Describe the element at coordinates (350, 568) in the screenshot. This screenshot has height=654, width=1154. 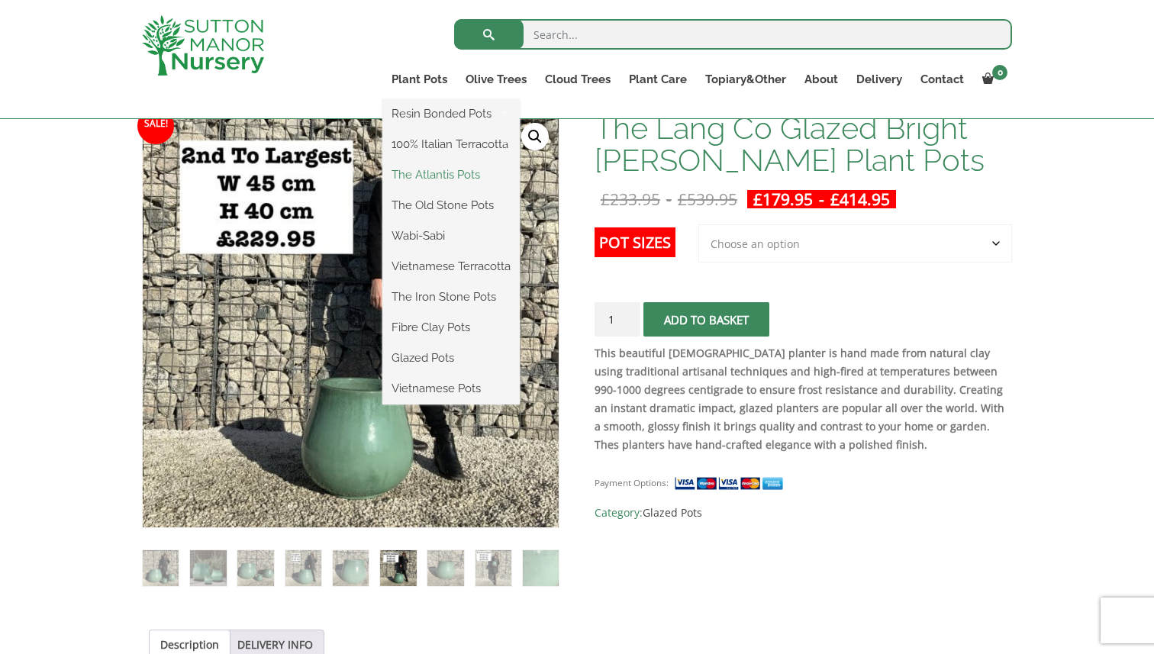
I see `img: The Lang Co Glazed Bright Olive Green Plant Pots - Image 5` at that location.